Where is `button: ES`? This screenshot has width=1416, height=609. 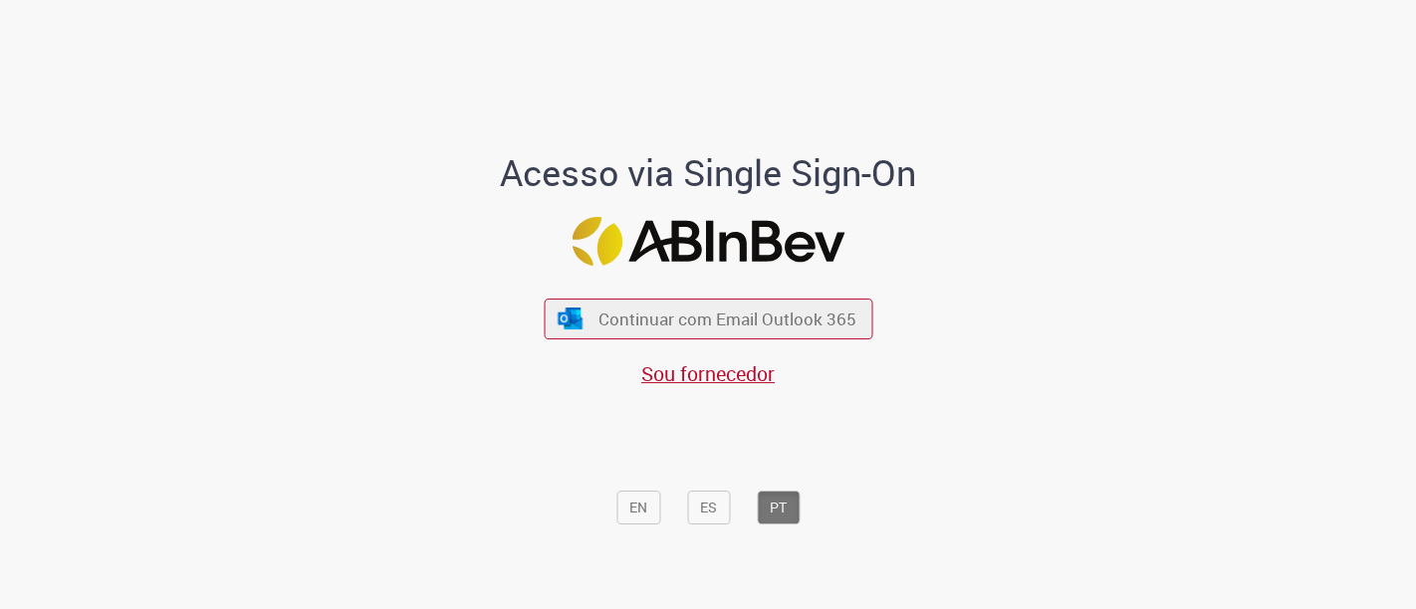
button: ES is located at coordinates (708, 508).